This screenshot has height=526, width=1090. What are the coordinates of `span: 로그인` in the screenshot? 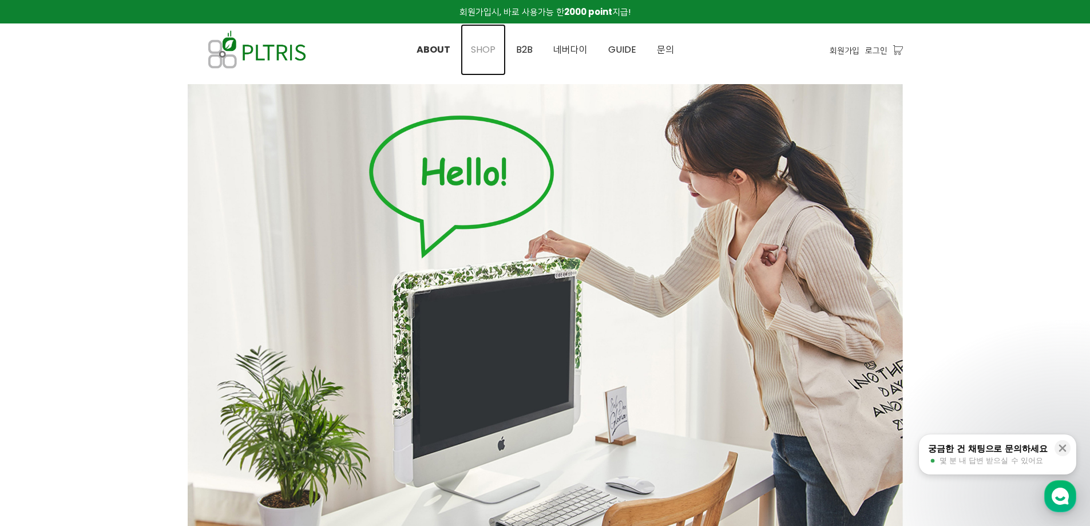 It's located at (876, 50).